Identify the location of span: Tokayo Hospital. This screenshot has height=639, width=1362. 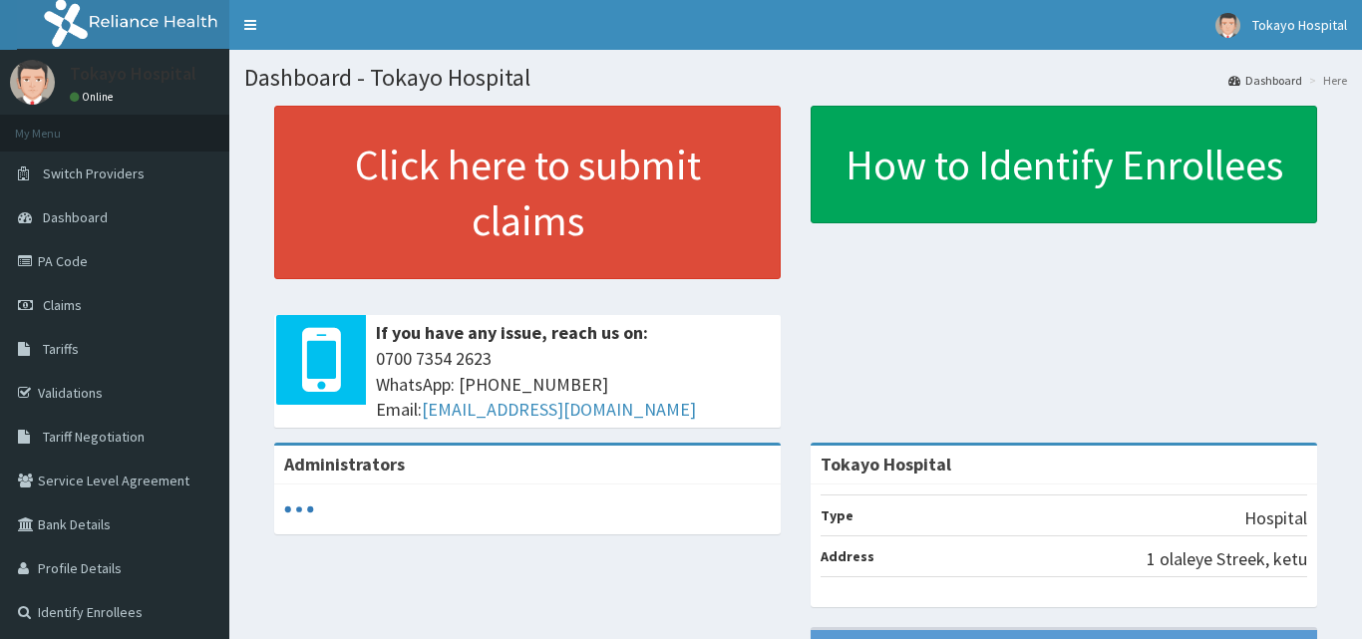
(1300, 25).